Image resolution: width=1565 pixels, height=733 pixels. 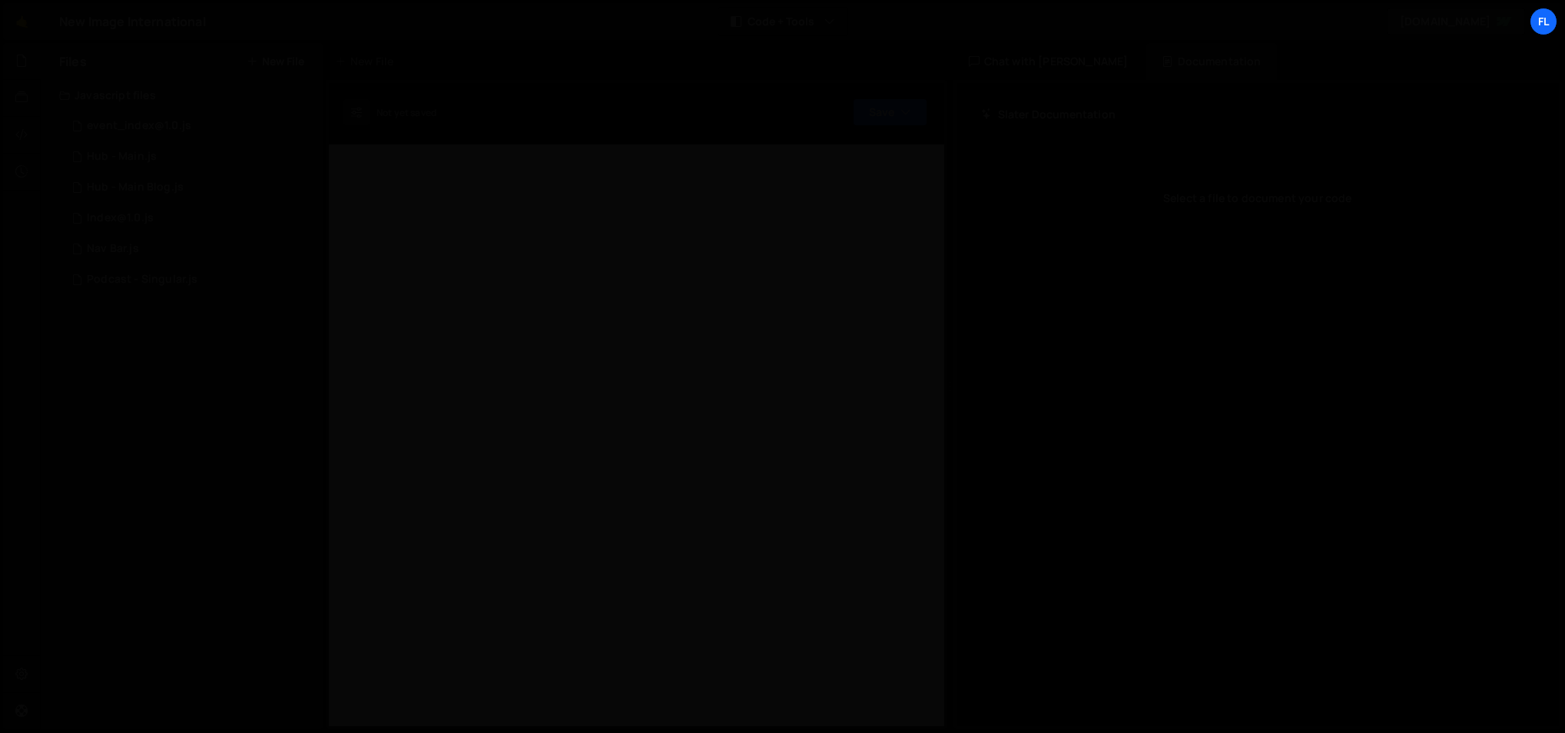 What do you see at coordinates (406, 112) in the screenshot?
I see `div: Not yet saved` at bounding box center [406, 112].